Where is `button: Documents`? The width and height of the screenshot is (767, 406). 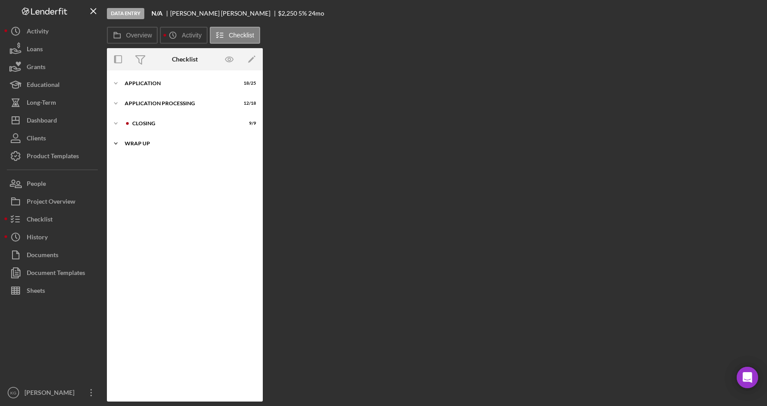 button: Documents is located at coordinates (53, 255).